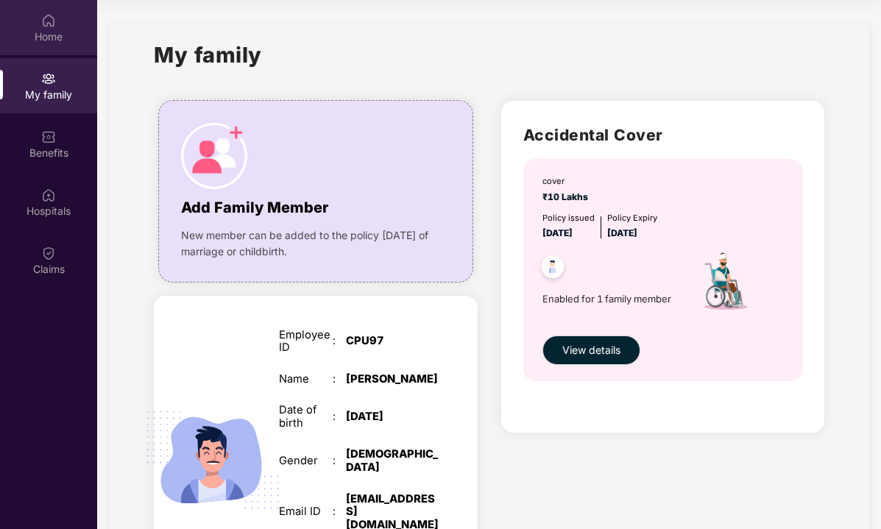  Describe the element at coordinates (255, 208) in the screenshot. I see `span: Add Family Member` at that location.